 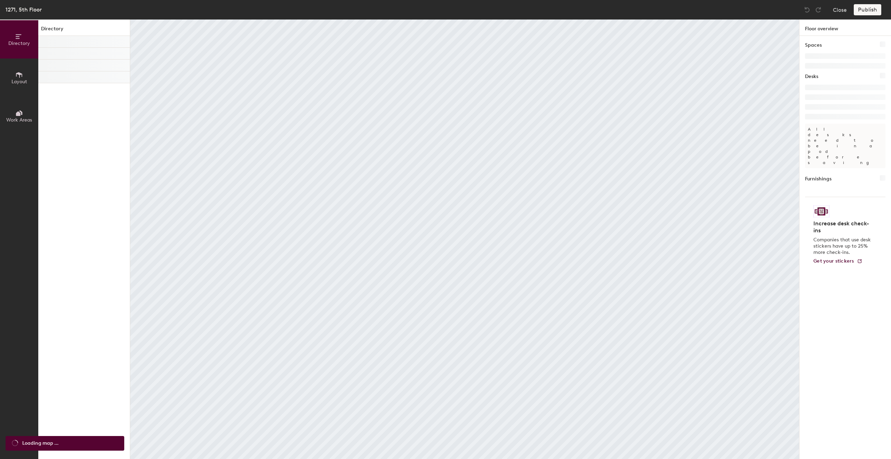 I want to click on a: Get your stickers, so click(x=837, y=261).